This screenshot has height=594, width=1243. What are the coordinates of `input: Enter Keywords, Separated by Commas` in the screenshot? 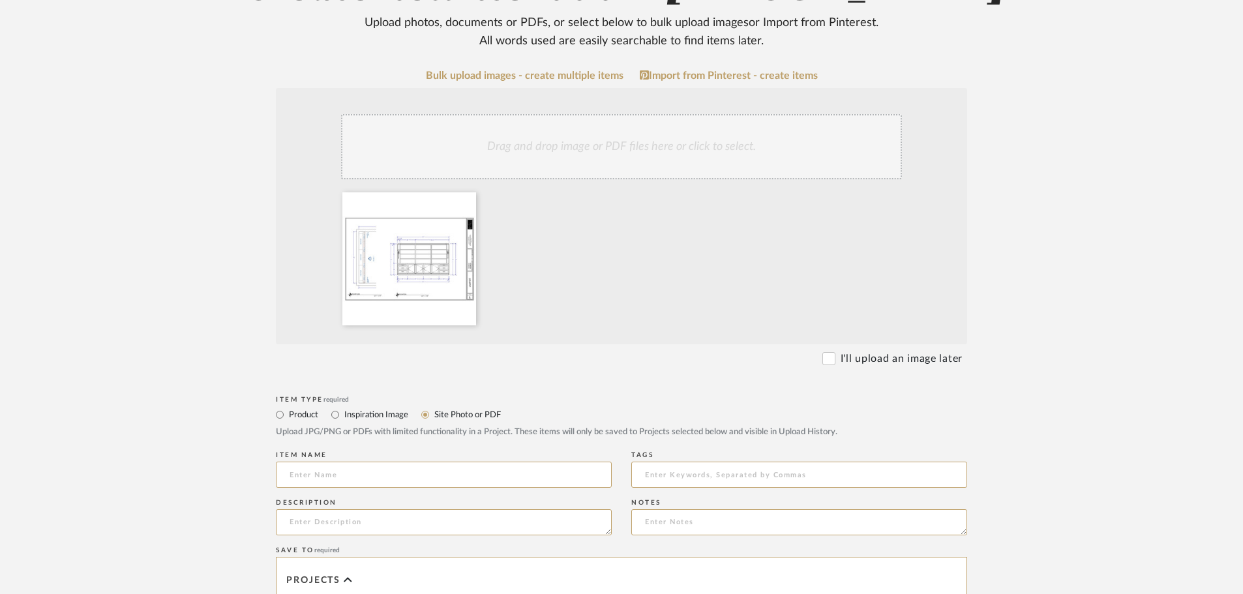 It's located at (799, 475).